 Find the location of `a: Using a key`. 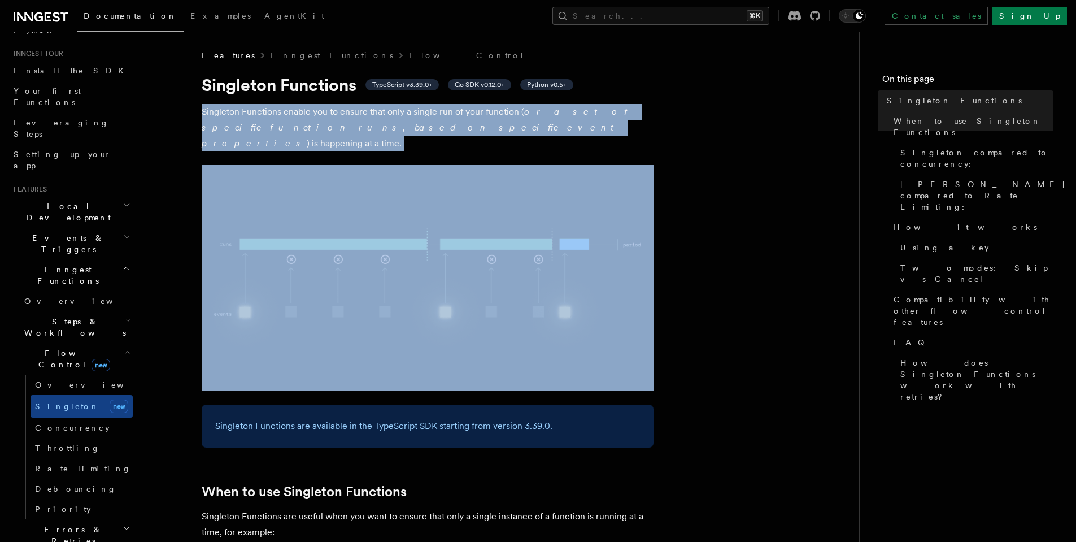

a: Using a key is located at coordinates (974, 247).